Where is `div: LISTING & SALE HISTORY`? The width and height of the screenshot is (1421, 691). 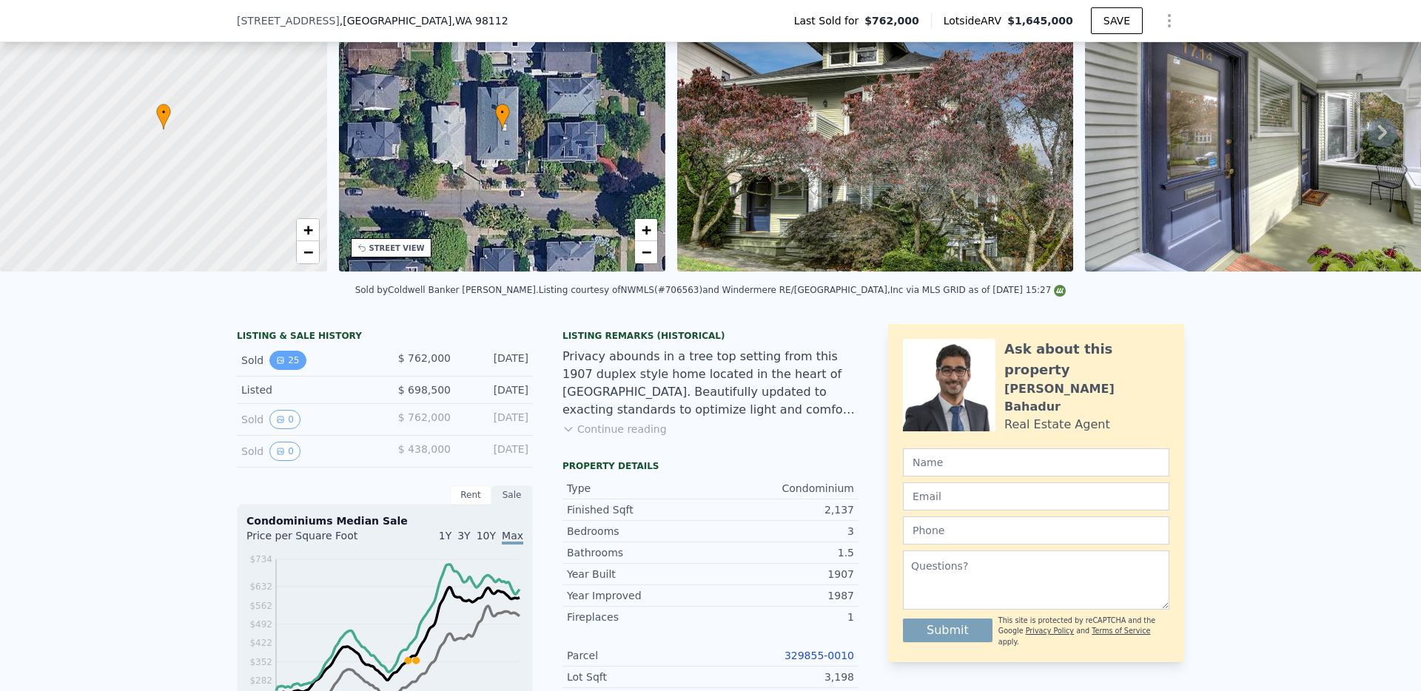
div: LISTING & SALE HISTORY is located at coordinates (385, 337).